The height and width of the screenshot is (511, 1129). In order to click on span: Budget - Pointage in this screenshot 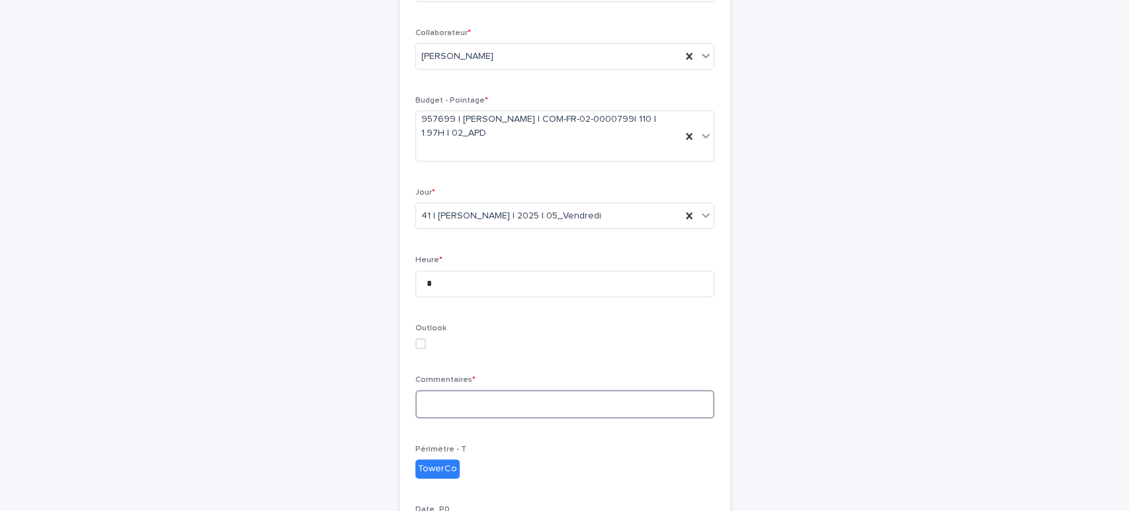, I will do `click(452, 101)`.